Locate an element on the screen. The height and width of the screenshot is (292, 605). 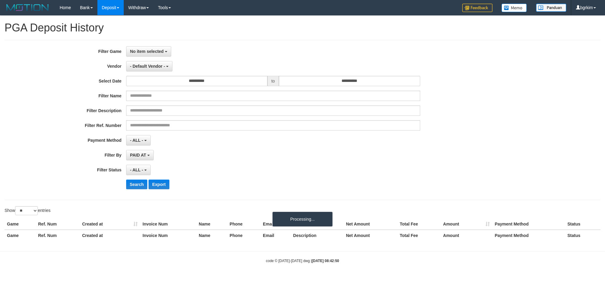
label: Show entries is located at coordinates (28, 211).